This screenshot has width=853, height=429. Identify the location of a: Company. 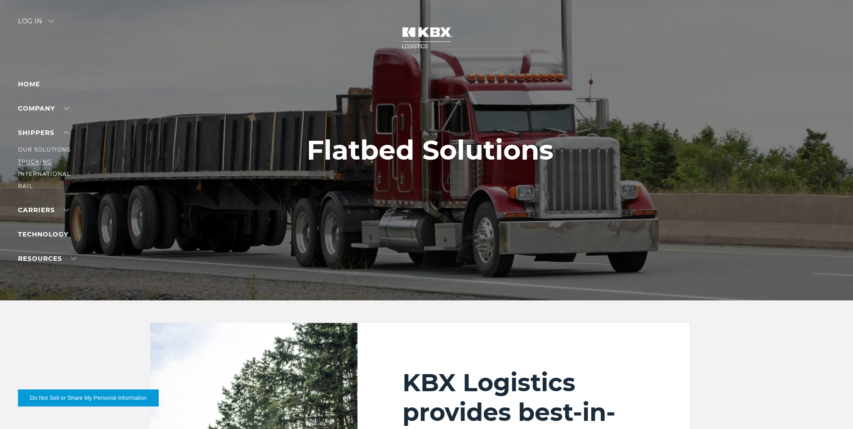
(44, 108).